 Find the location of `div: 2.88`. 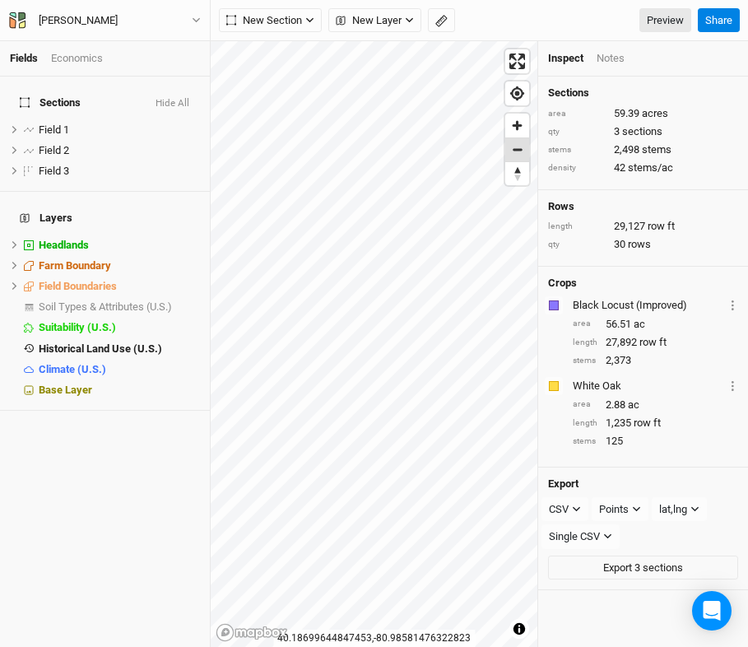

div: 2.88 is located at coordinates (655, 405).